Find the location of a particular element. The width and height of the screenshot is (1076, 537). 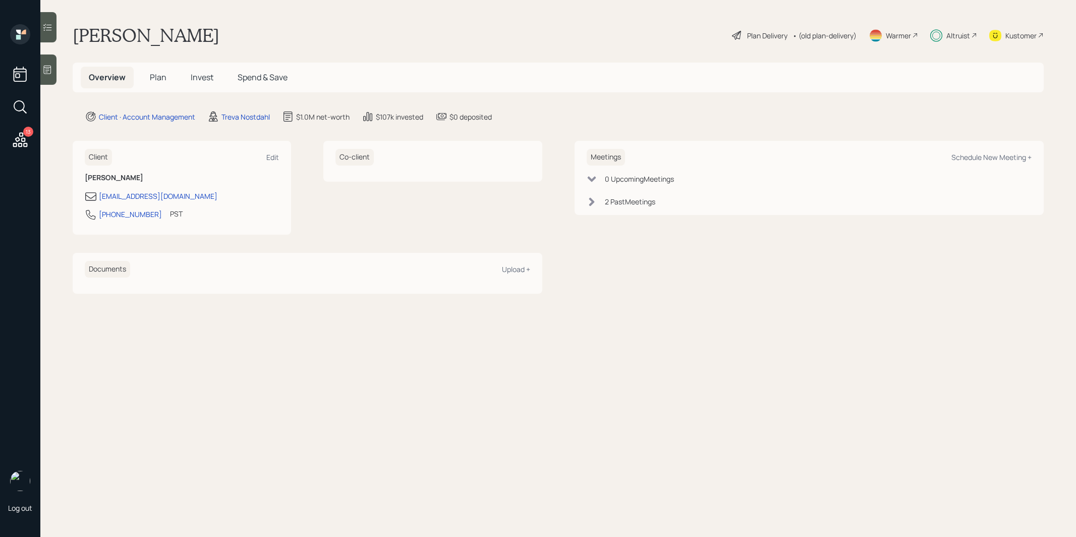

div: 13 is located at coordinates (28, 132).